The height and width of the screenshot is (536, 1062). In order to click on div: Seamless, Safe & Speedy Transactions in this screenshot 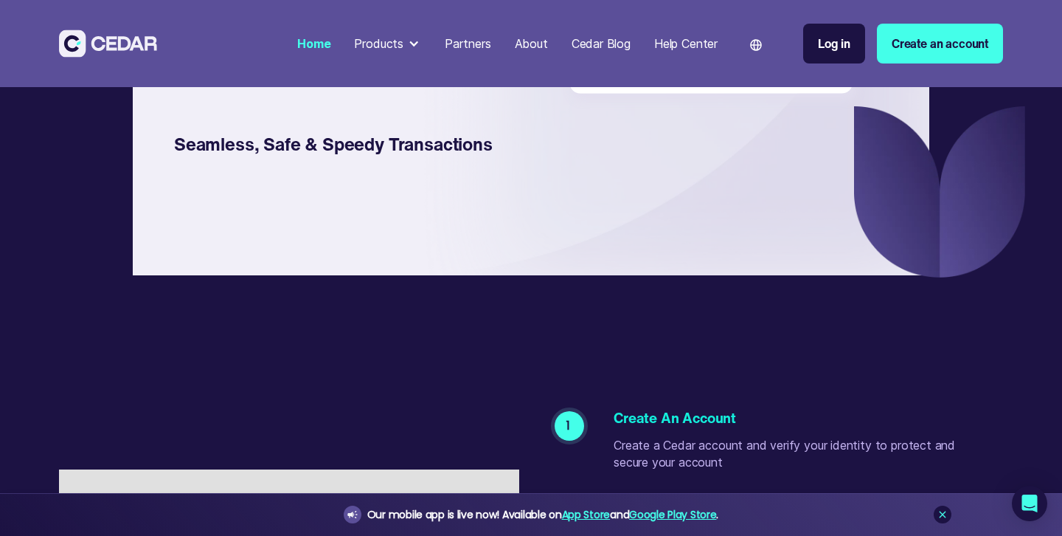, I will do `click(344, 144)`.